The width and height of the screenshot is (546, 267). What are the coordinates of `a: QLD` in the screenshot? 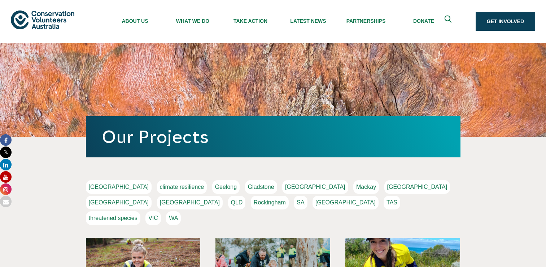 It's located at (237, 202).